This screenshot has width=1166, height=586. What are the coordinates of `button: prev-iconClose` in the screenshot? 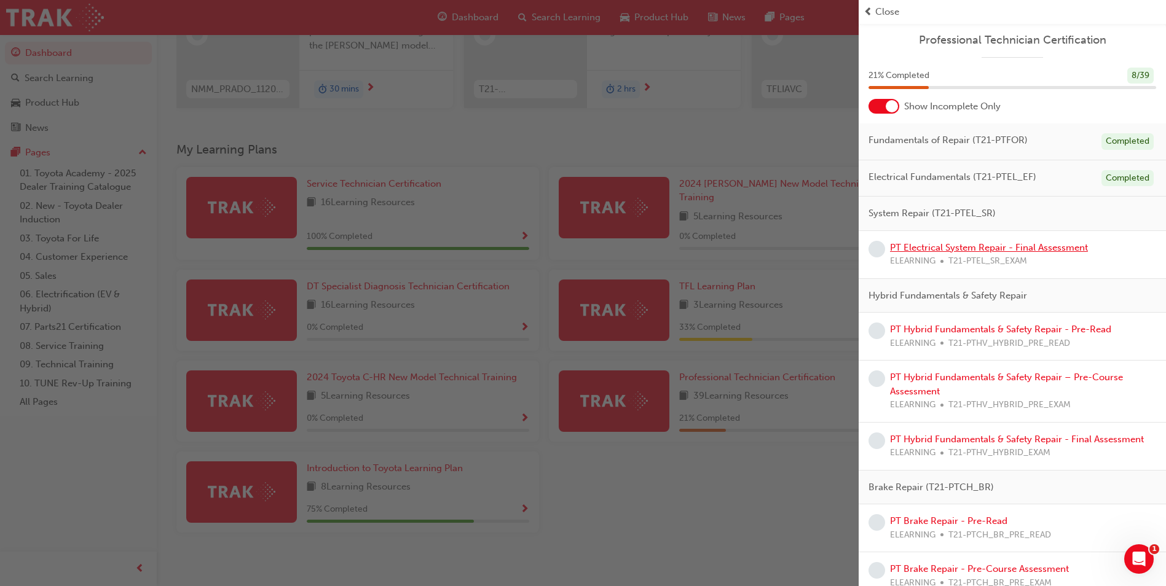 It's located at (1012, 12).